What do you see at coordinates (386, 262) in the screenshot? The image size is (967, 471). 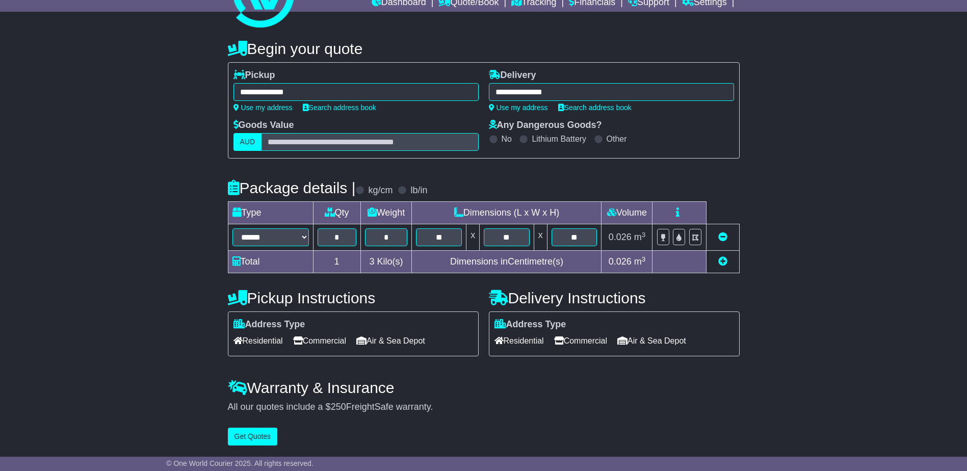 I see `td: Kilo(s)` at bounding box center [386, 262].